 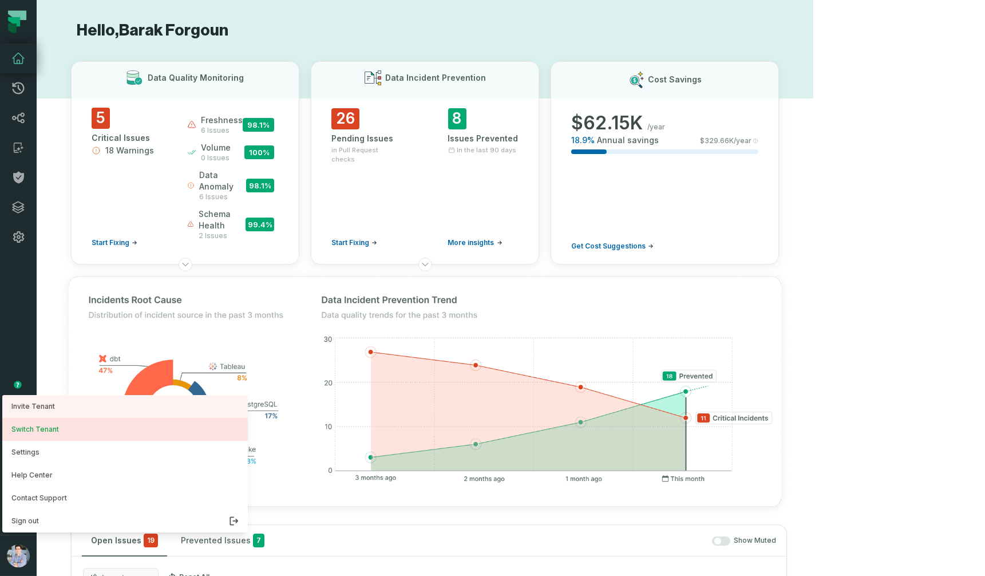 What do you see at coordinates (125, 521) in the screenshot?
I see `button: Sign out` at bounding box center [125, 521].